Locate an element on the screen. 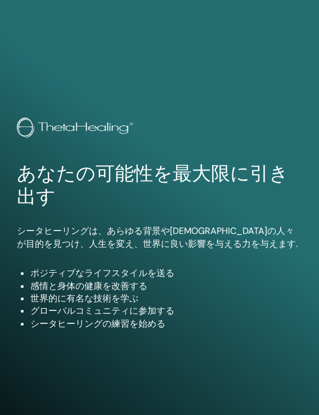 The image size is (319, 415). li: シータヒーリングの練習を始める is located at coordinates (166, 324).